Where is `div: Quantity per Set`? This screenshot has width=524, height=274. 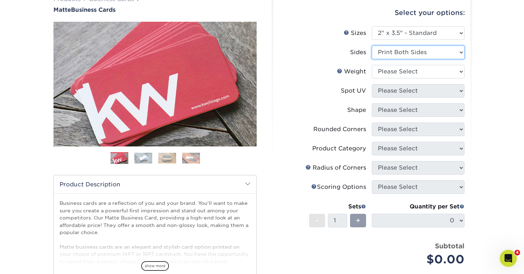 div: Quantity per Set is located at coordinates (418, 207).